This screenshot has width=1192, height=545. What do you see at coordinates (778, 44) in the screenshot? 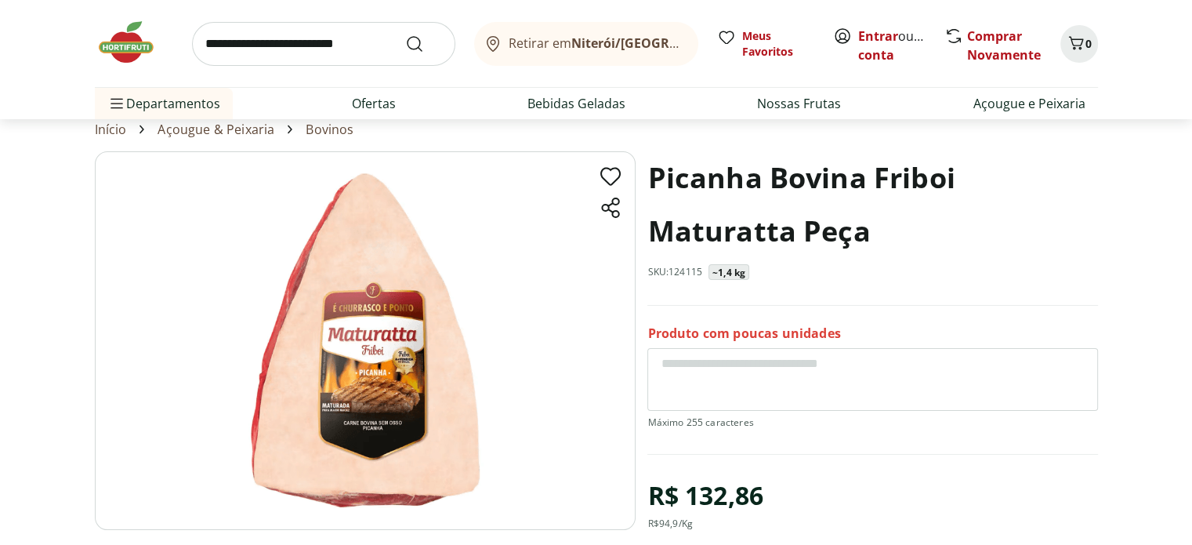
I see `span: Meus Favoritos` at bounding box center [778, 44].